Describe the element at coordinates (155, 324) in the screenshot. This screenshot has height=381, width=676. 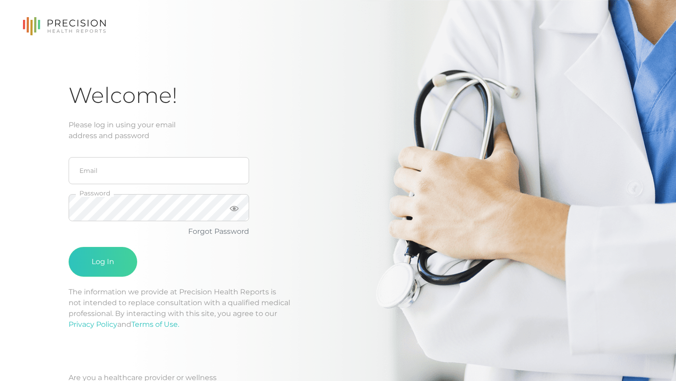
I see `a: Terms of Use.` at that location.